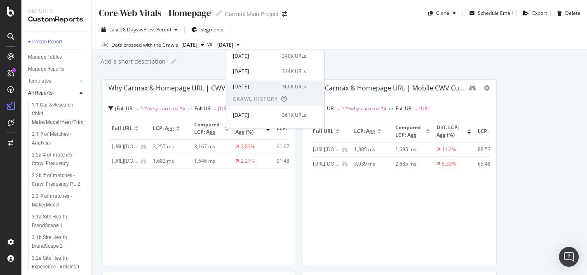 Image resolution: width=587 pixels, height=275 pixels. Describe the element at coordinates (285, 14) in the screenshot. I see `div: arrow-right-arrow-left` at that location.